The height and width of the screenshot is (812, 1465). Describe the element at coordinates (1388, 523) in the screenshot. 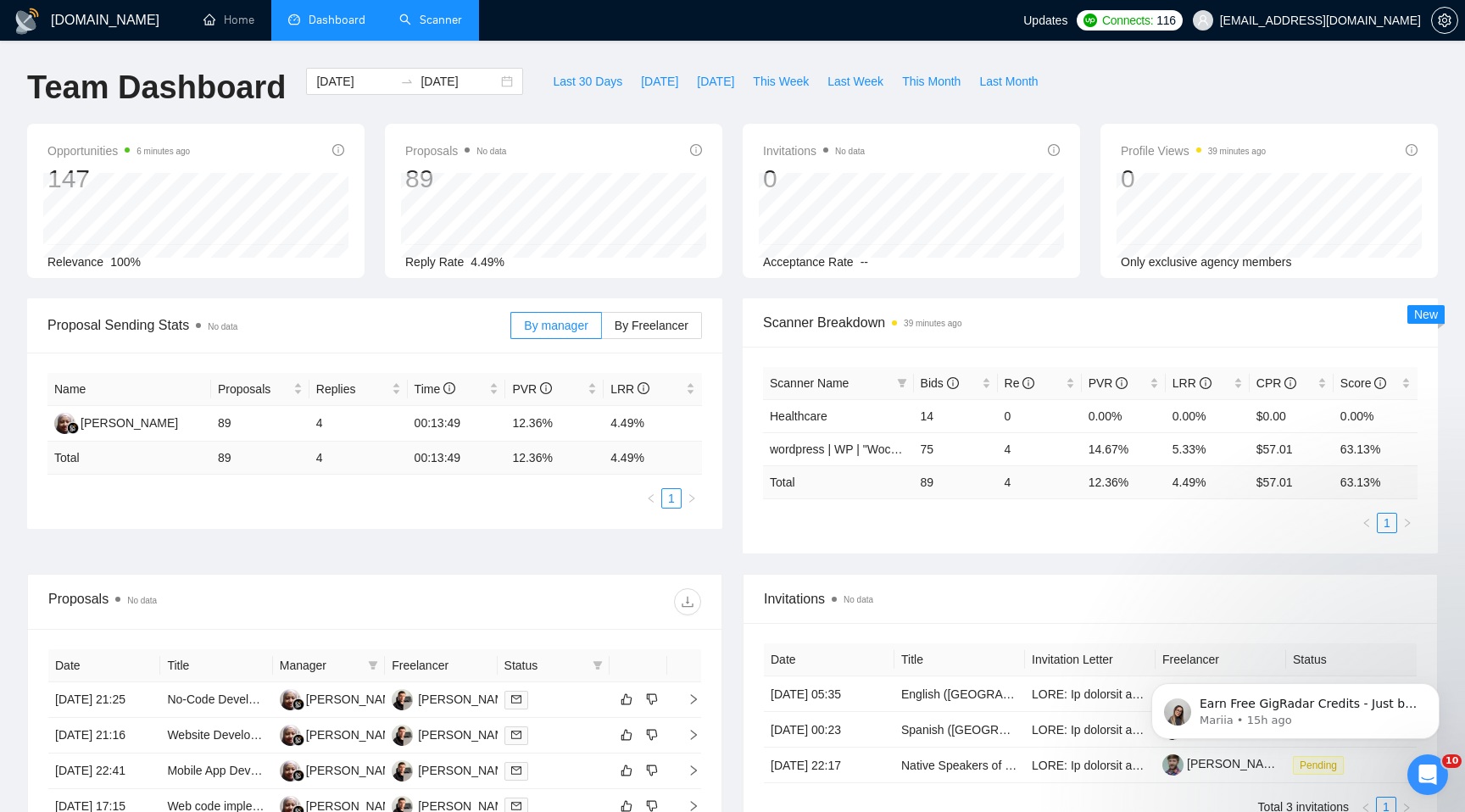

I see `a: 1` at that location.